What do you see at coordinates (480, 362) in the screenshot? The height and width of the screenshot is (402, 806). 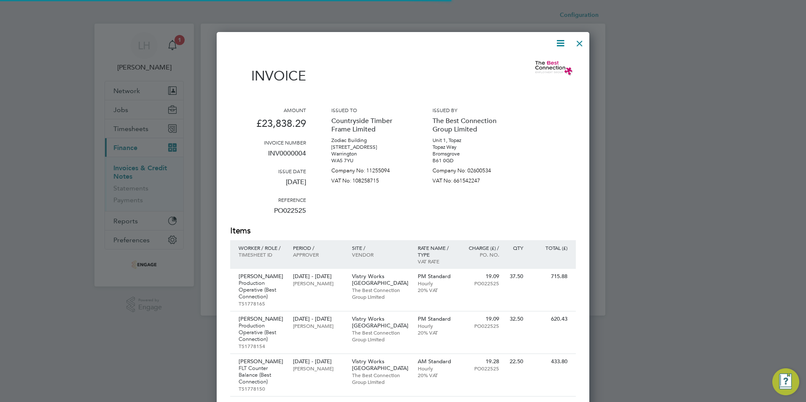 I see `p: 19.28` at bounding box center [480, 362].